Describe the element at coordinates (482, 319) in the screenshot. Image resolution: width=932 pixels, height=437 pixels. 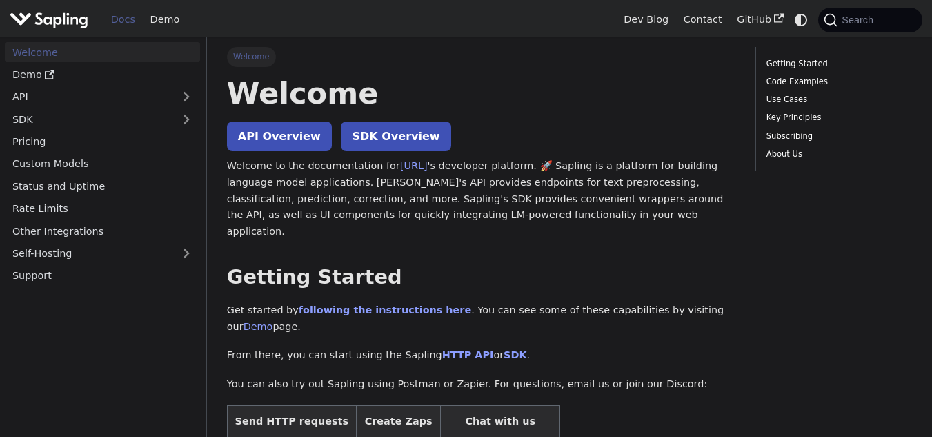
I see `p: Get started by . You can see some of these capabilities by visiting our page.` at that location.